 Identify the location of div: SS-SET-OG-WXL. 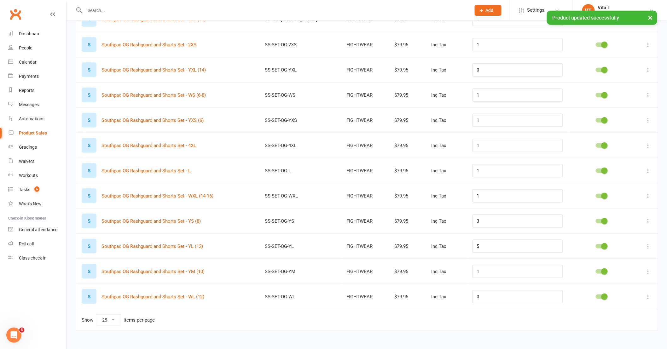
(300, 196).